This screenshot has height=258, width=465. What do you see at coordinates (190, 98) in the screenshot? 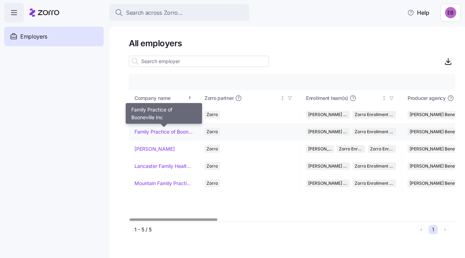
I see `div: Sorted ascending` at bounding box center [190, 98].